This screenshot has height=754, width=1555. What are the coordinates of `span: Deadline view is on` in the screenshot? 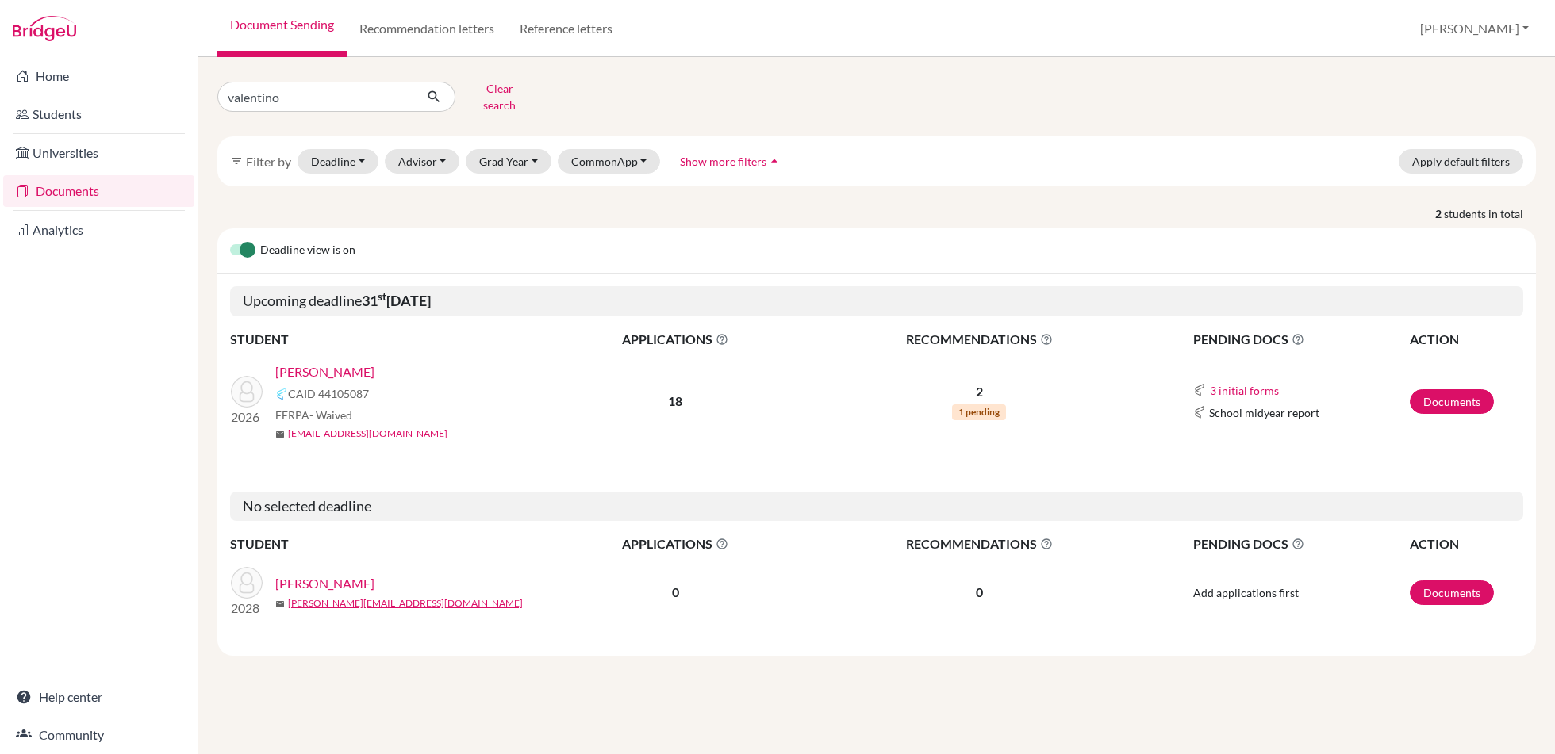 It's located at (308, 251).